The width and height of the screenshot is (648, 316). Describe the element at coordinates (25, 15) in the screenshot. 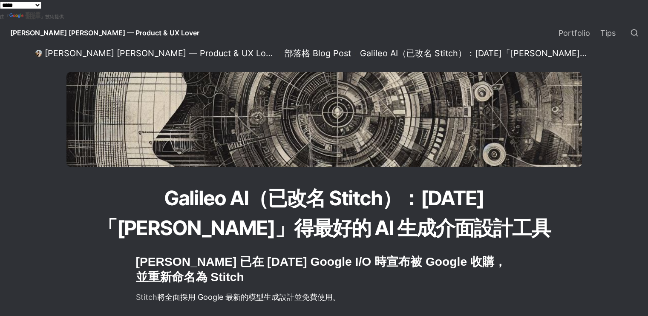

I see `a: 翻譯` at that location.